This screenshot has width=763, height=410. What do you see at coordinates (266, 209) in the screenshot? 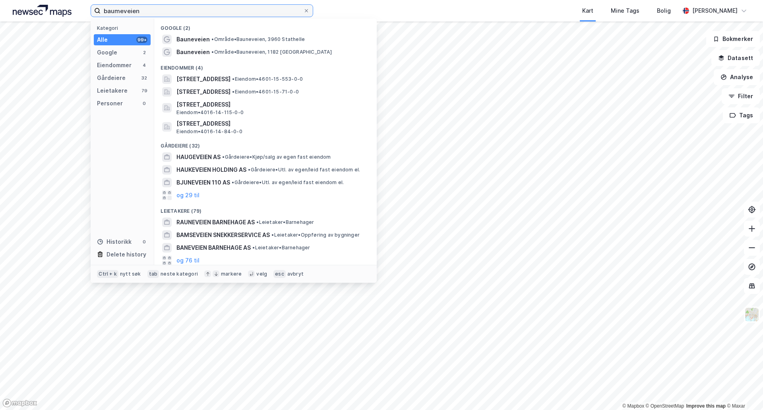
I see `div: Leietakere (79)` at bounding box center [266, 209].